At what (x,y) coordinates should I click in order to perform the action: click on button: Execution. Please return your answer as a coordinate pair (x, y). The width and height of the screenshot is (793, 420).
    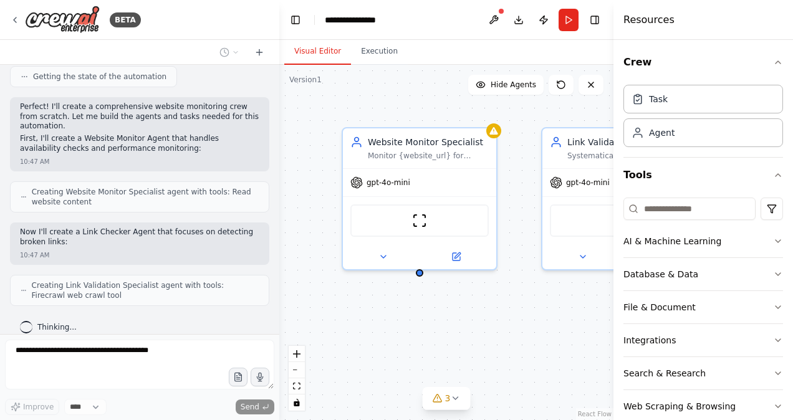
    Looking at the image, I should click on (379, 52).